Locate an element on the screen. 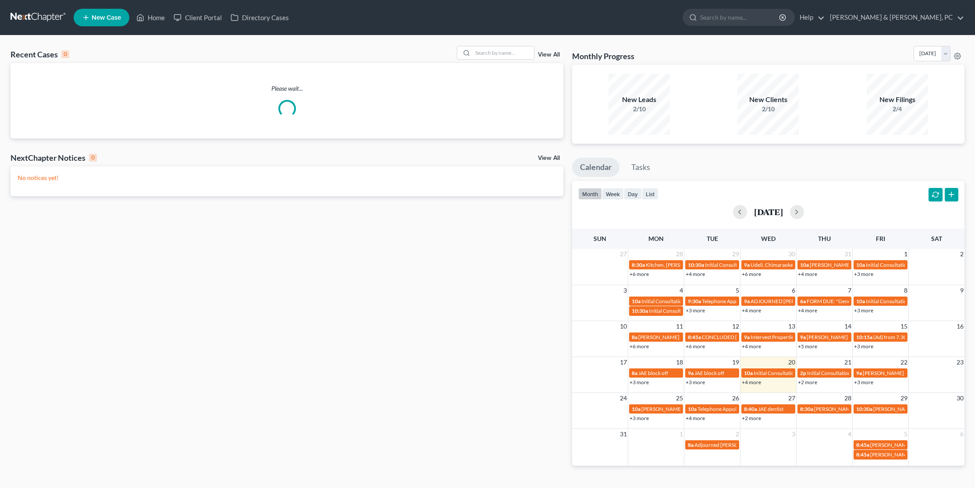  span: Fri is located at coordinates (881, 239).